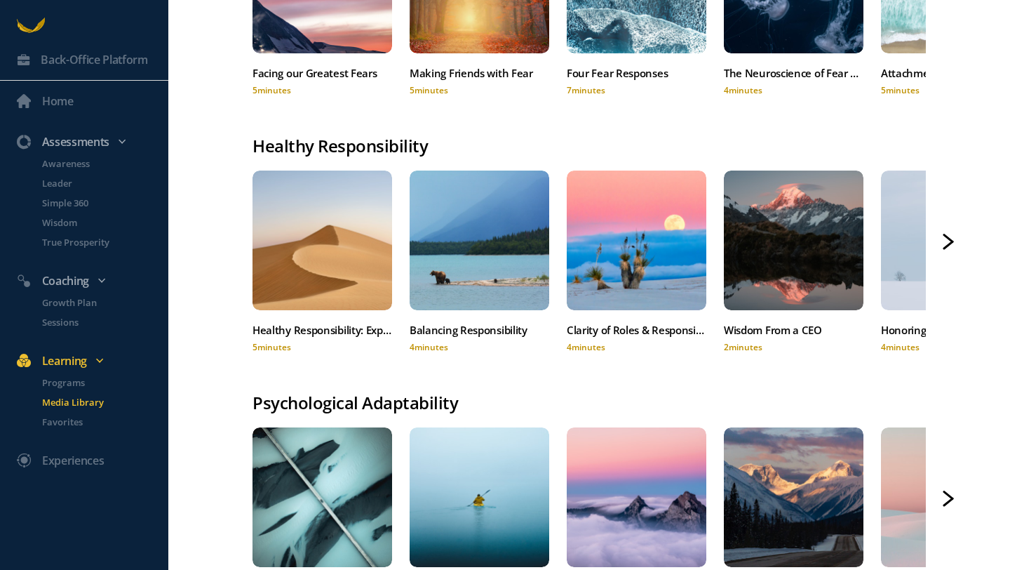 The height and width of the screenshot is (570, 1010). What do you see at coordinates (73, 460) in the screenshot?
I see `div: Experiences` at bounding box center [73, 460].